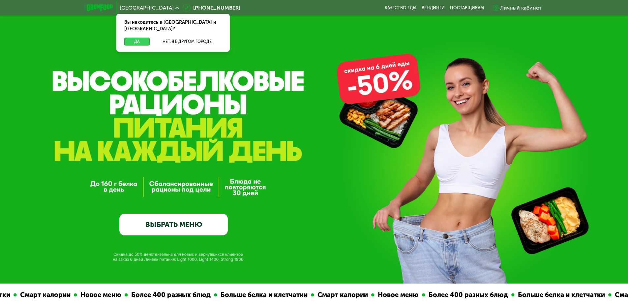  I want to click on div: Личный кабинет, so click(521, 8).